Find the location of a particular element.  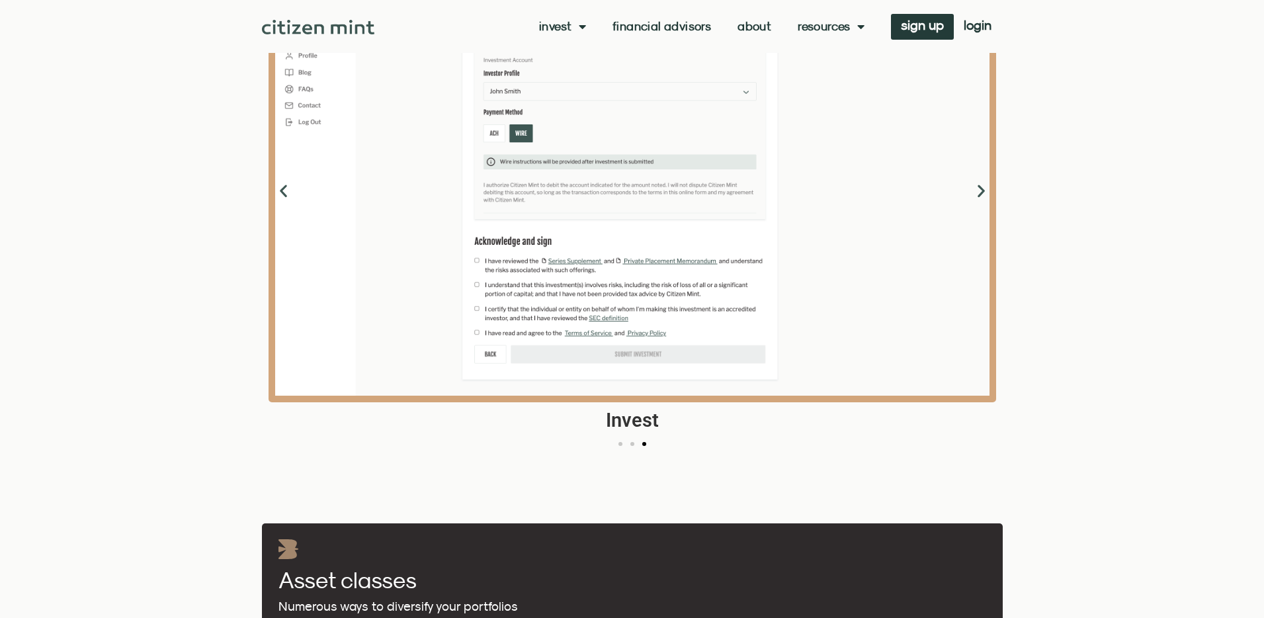

nav: Menu is located at coordinates (702, 26).